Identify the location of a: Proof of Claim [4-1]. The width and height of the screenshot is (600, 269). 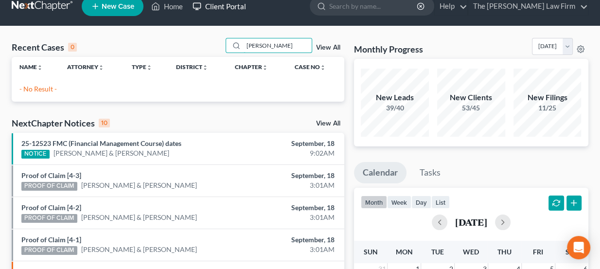
(51, 239).